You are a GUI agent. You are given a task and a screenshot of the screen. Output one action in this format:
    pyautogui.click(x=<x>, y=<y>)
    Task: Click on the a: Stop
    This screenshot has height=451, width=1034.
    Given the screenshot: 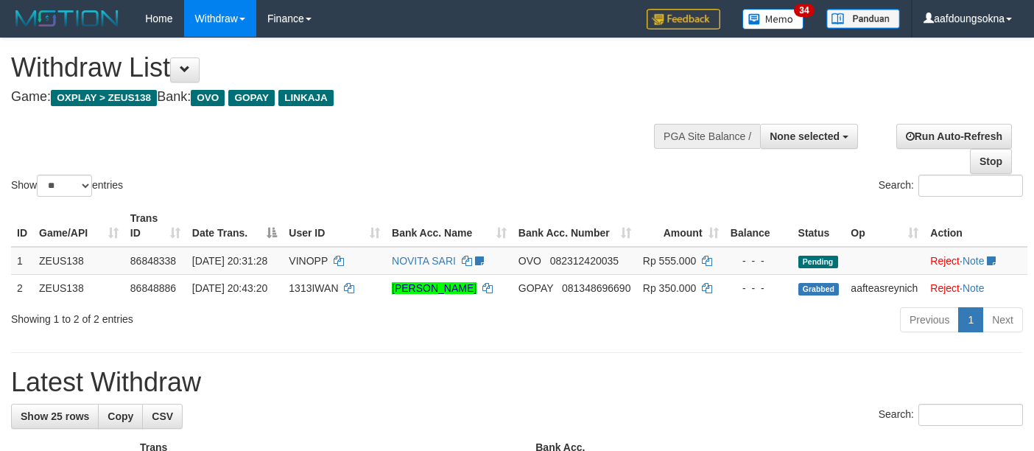 What is the action you would take?
    pyautogui.click(x=991, y=161)
    